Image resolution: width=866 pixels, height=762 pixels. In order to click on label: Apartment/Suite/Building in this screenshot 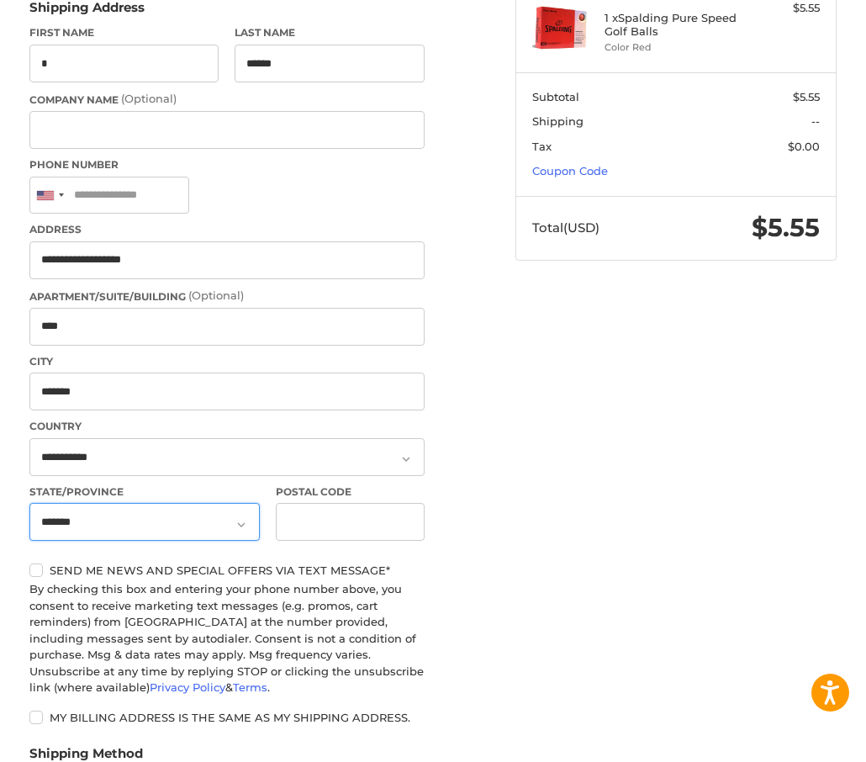, I will do `click(227, 296)`.